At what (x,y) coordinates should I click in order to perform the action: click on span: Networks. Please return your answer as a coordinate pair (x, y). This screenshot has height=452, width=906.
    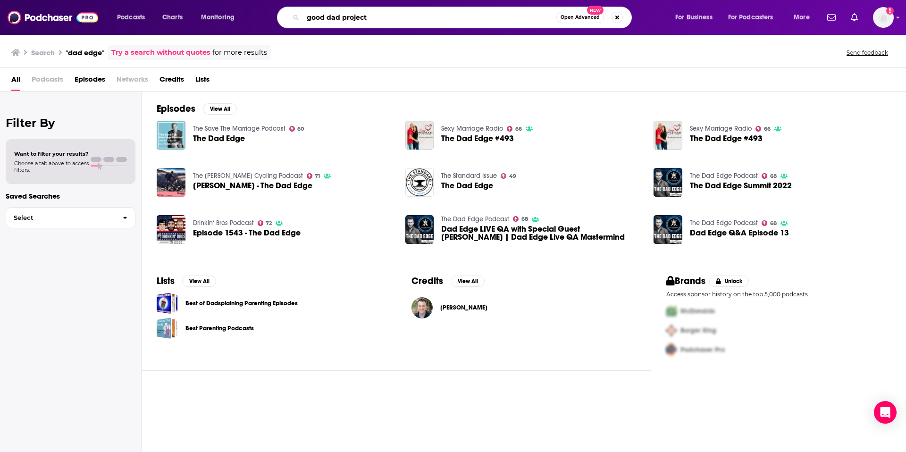
    Looking at the image, I should click on (132, 81).